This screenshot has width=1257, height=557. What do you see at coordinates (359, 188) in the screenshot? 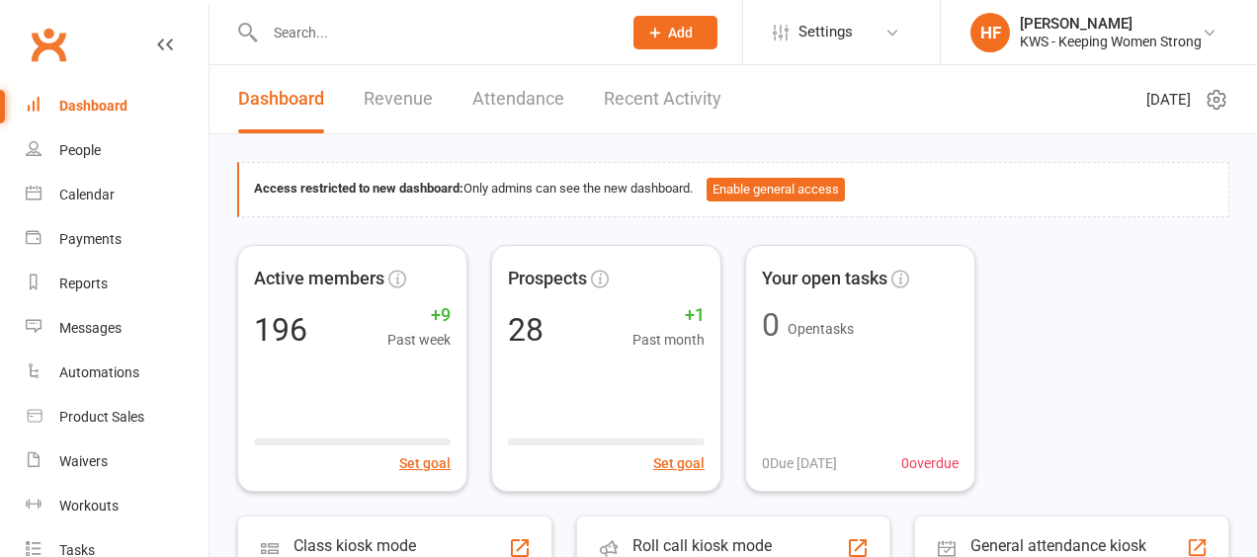
I see `strong: Access restricted to new dashboard:` at bounding box center [359, 188].